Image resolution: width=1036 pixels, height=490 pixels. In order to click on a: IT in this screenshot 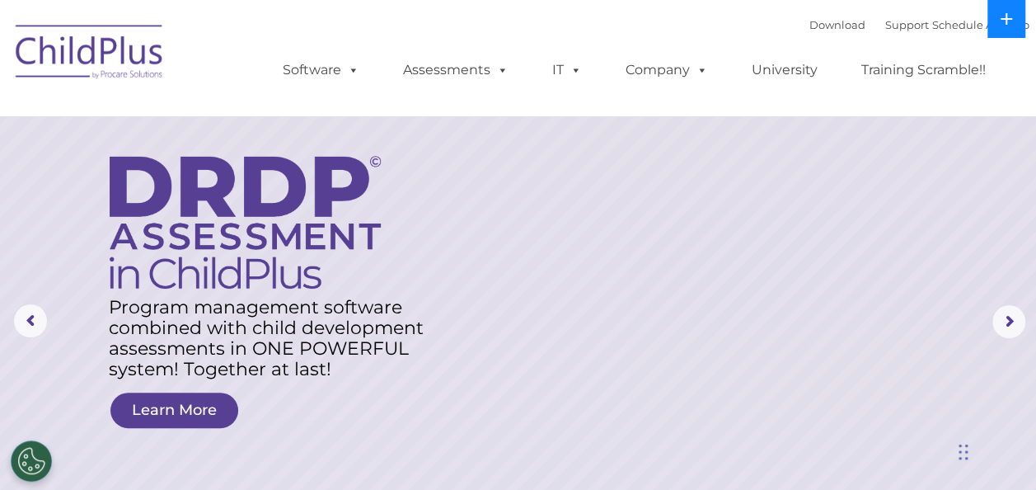, I will do `click(567, 70)`.